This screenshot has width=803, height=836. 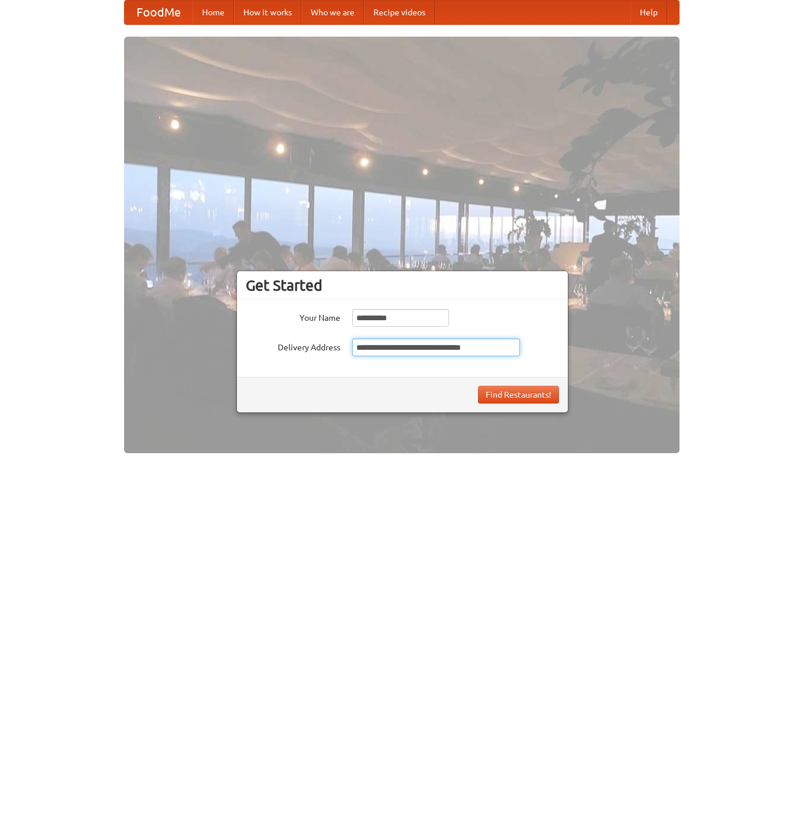 I want to click on a: Help, so click(x=649, y=12).